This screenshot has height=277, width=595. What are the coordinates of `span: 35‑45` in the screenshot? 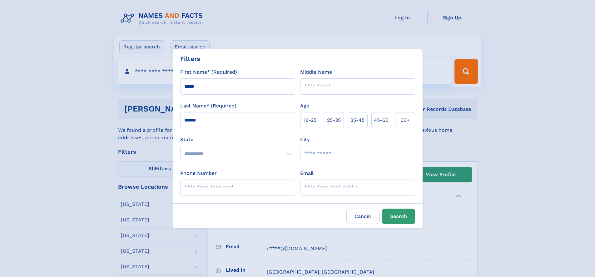 It's located at (357, 120).